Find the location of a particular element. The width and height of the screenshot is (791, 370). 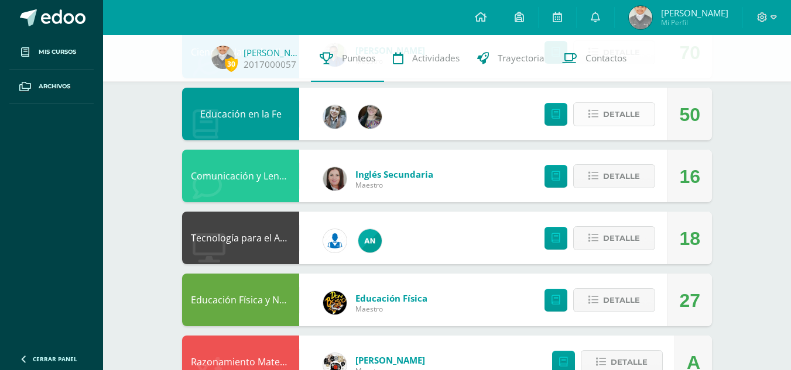

span: Cerrar panel is located at coordinates (55, 359).